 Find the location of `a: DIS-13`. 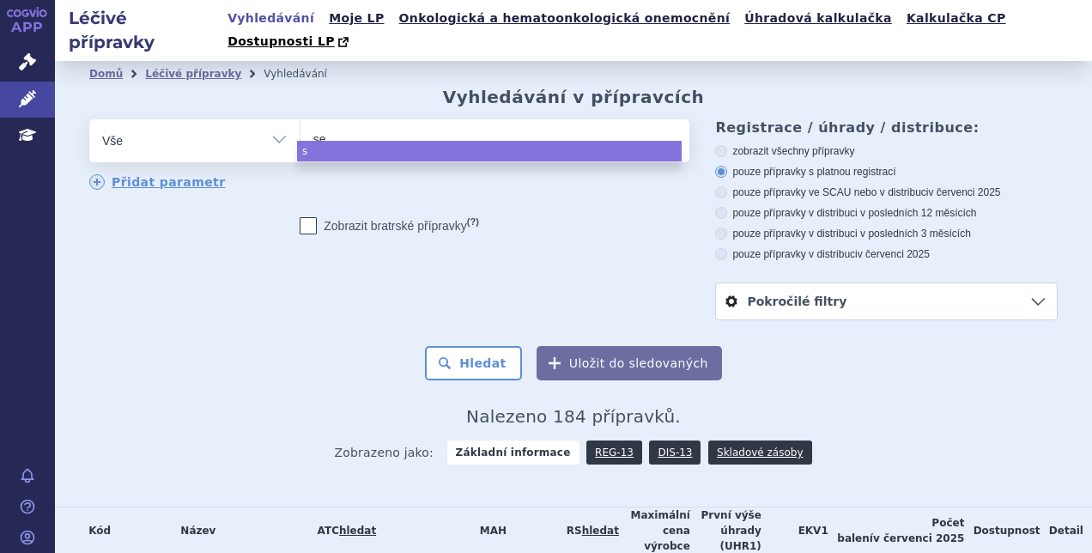

a: DIS-13 is located at coordinates (675, 452).